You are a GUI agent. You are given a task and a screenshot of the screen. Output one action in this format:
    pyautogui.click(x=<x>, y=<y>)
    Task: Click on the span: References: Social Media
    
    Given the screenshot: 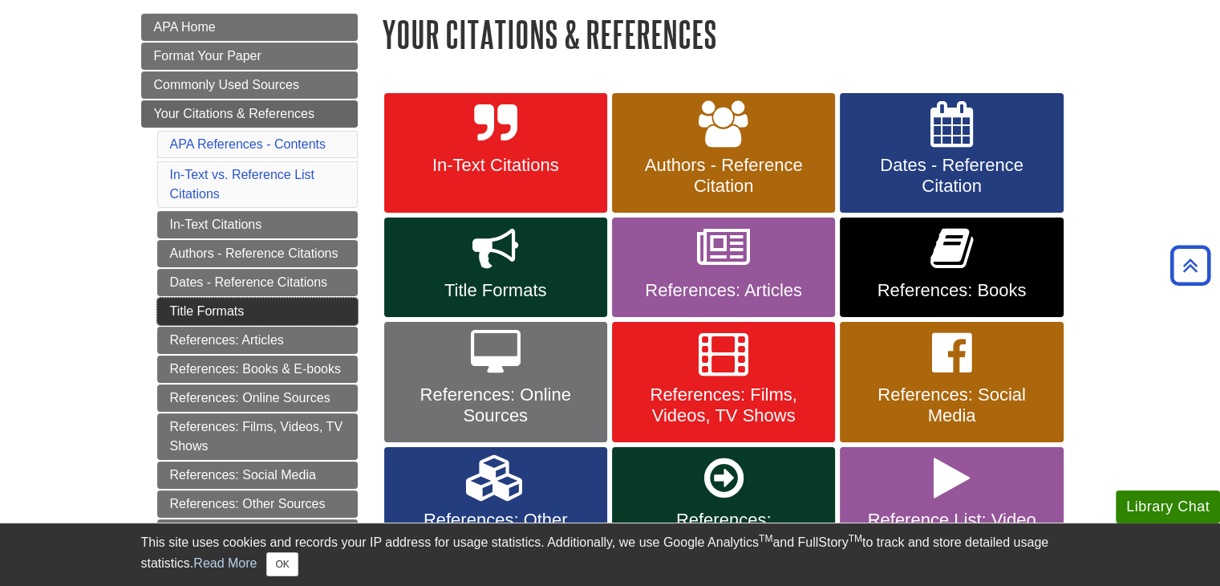 What is the action you would take?
    pyautogui.click(x=951, y=405)
    